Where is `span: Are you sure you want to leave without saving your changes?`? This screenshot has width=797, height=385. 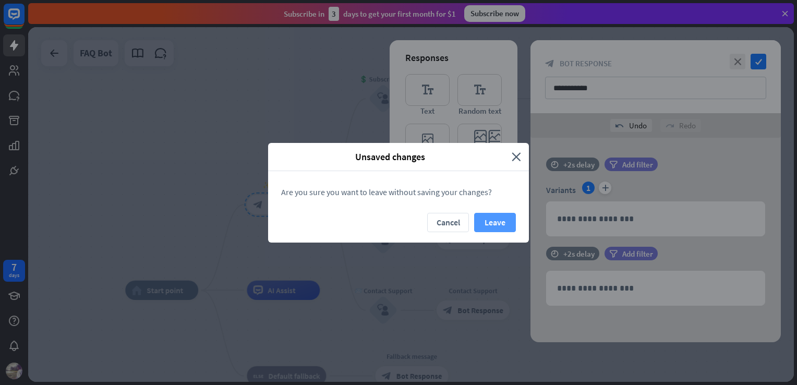 span: Are you sure you want to leave without saving your changes? is located at coordinates (386, 192).